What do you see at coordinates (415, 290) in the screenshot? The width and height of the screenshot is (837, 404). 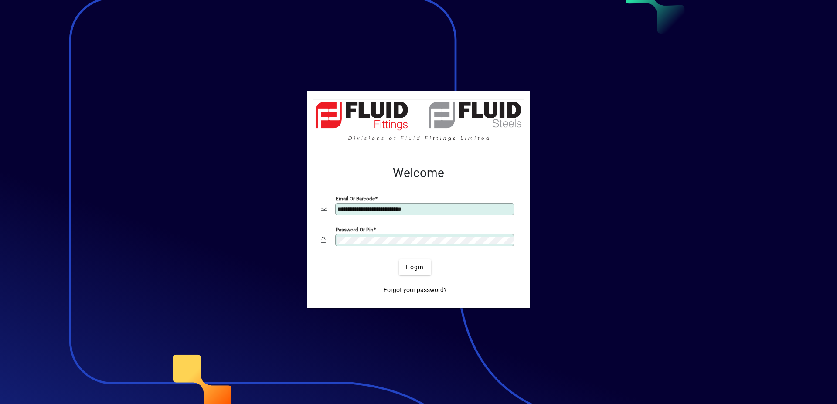 I see `a: Forgot your password?` at bounding box center [415, 290].